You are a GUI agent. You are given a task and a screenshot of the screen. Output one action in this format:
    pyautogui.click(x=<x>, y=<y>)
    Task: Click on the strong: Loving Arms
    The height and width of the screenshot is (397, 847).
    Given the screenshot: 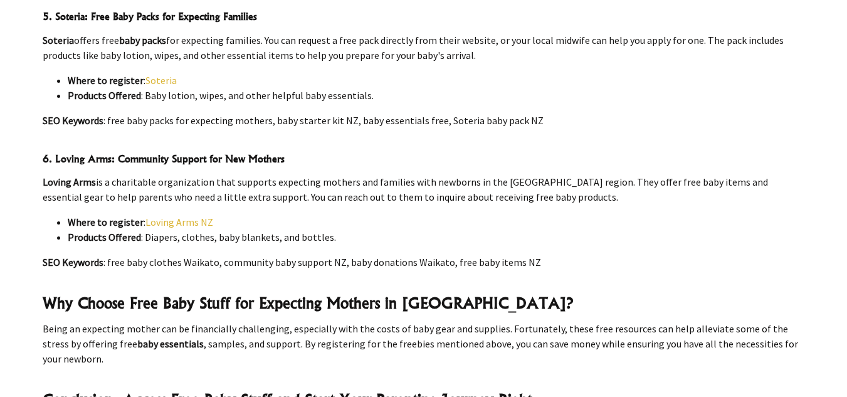 What is the action you would take?
    pyautogui.click(x=69, y=182)
    